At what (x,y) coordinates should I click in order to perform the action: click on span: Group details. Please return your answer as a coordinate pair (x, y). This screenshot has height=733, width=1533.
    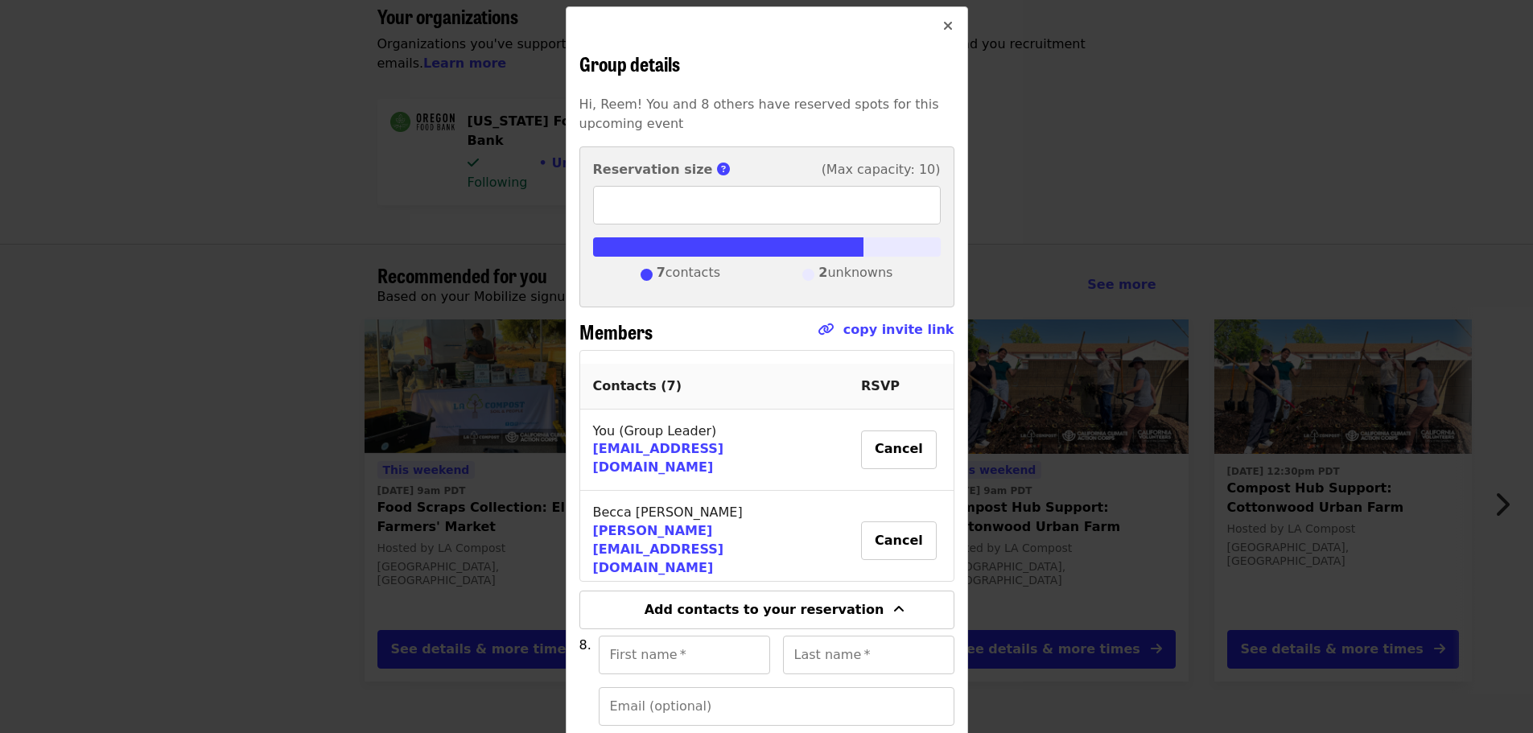
    Looking at the image, I should click on (629, 63).